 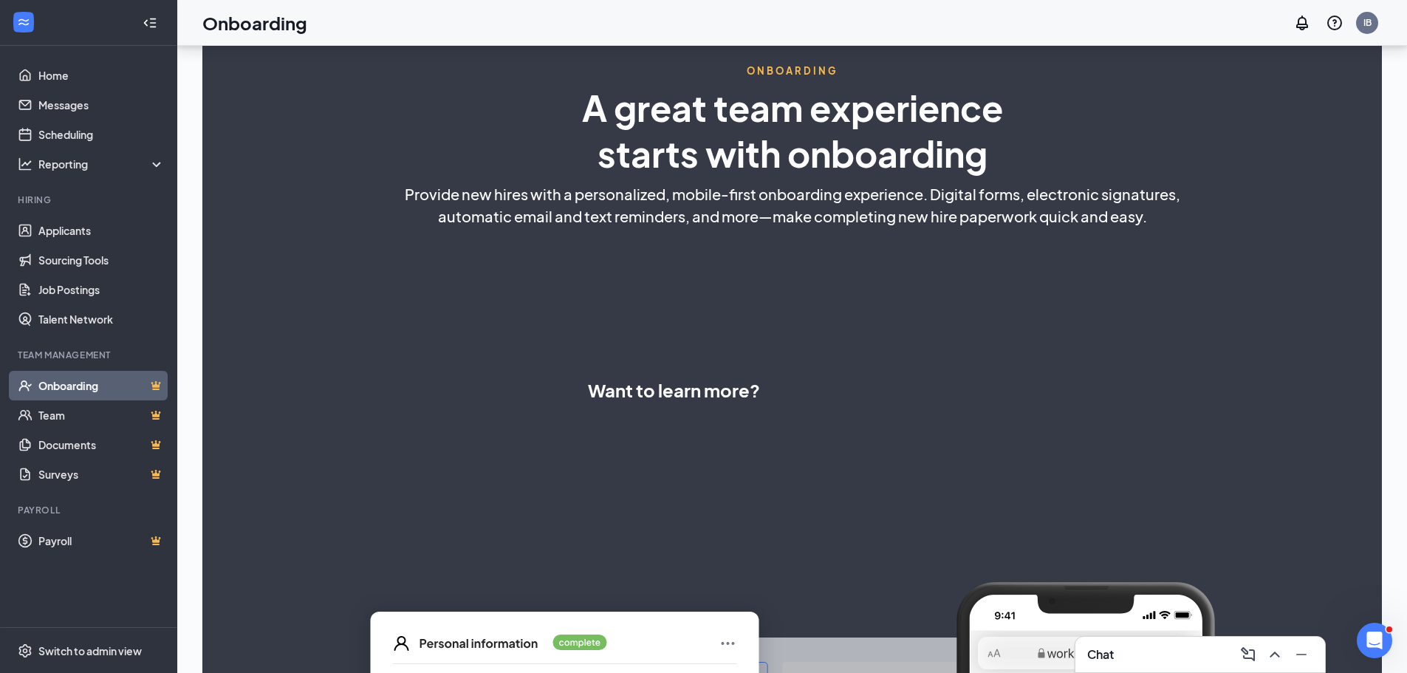 What do you see at coordinates (1275, 654) in the screenshot?
I see `button: ChevronUp` at bounding box center [1275, 654].